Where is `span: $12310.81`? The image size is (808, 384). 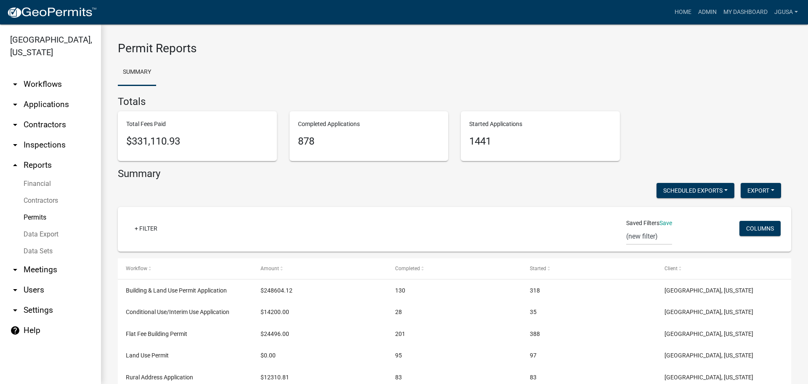 span: $12310.81 is located at coordinates (275, 377).